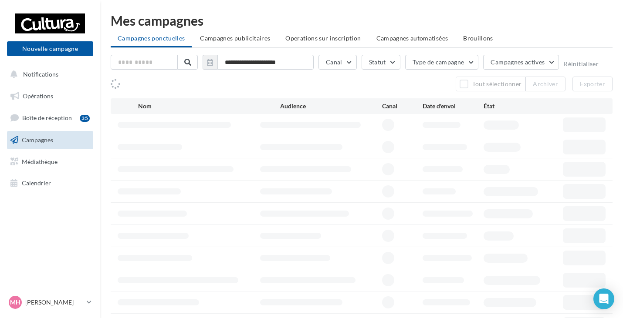  What do you see at coordinates (478, 38) in the screenshot?
I see `span: Brouillons` at bounding box center [478, 38].